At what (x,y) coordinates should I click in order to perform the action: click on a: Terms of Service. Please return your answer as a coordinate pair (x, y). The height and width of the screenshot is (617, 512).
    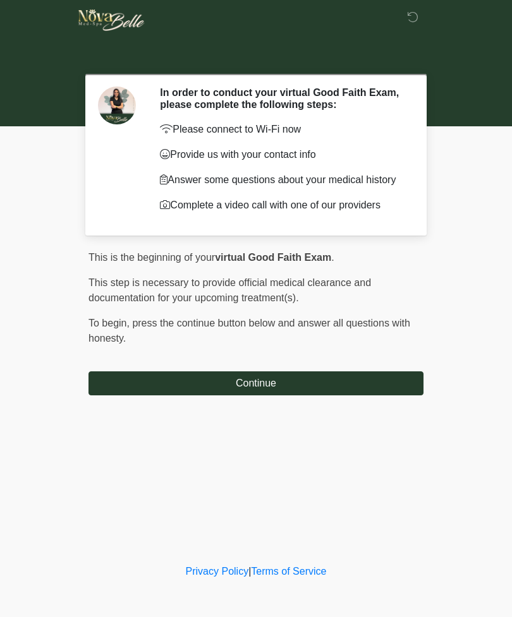
    Looking at the image, I should click on (288, 571).